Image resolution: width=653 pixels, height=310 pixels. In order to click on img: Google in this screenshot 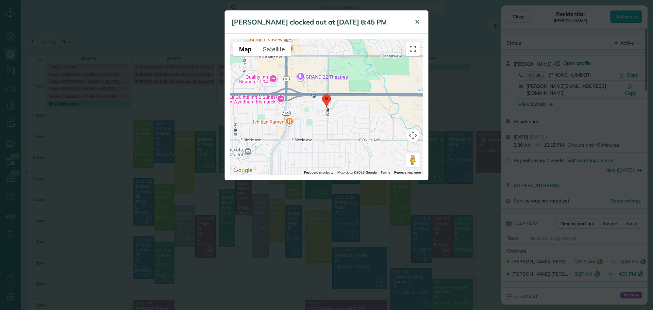, I will do `click(243, 170)`.